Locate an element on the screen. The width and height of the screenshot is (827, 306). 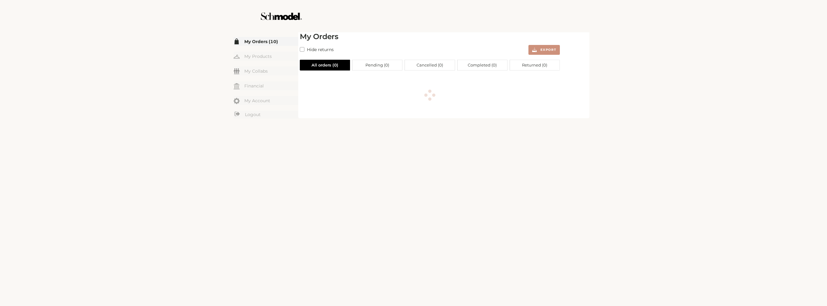
a: Financial is located at coordinates (266, 86).